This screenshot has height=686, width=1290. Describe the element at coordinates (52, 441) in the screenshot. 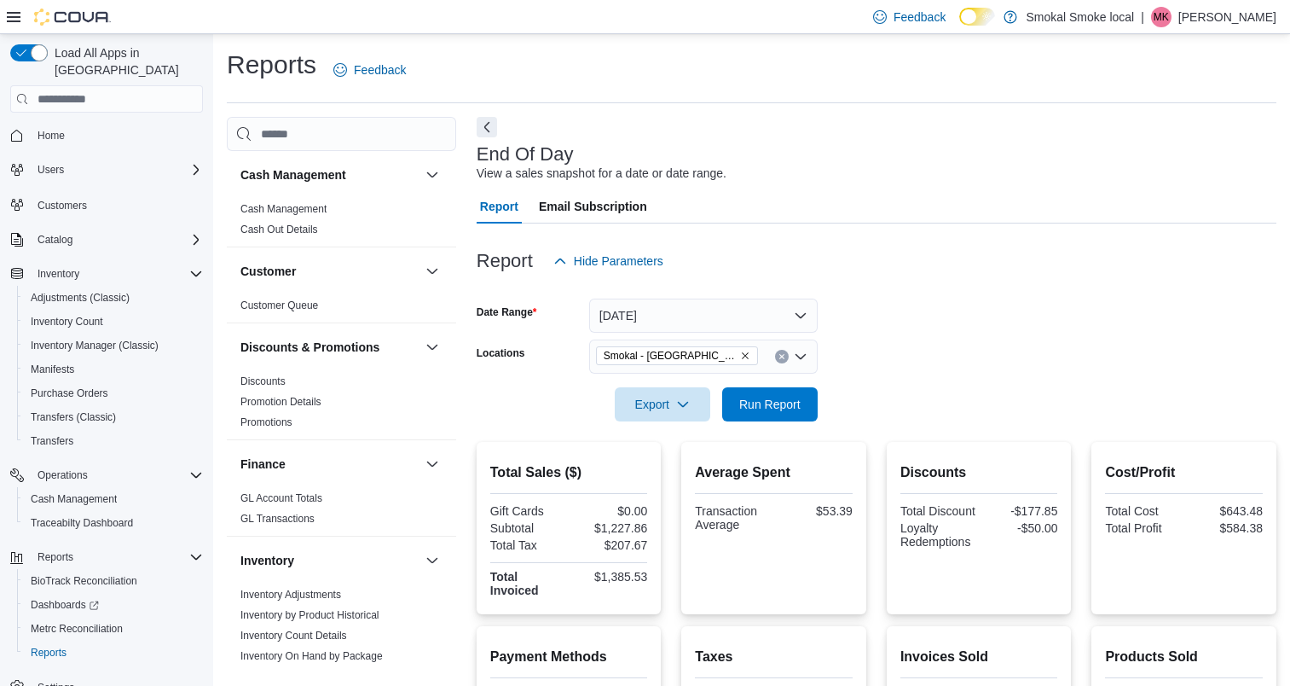

I see `a: Transfers` at that location.